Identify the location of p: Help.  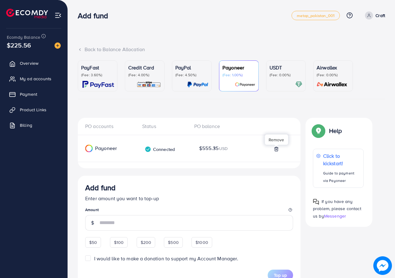
(336, 131).